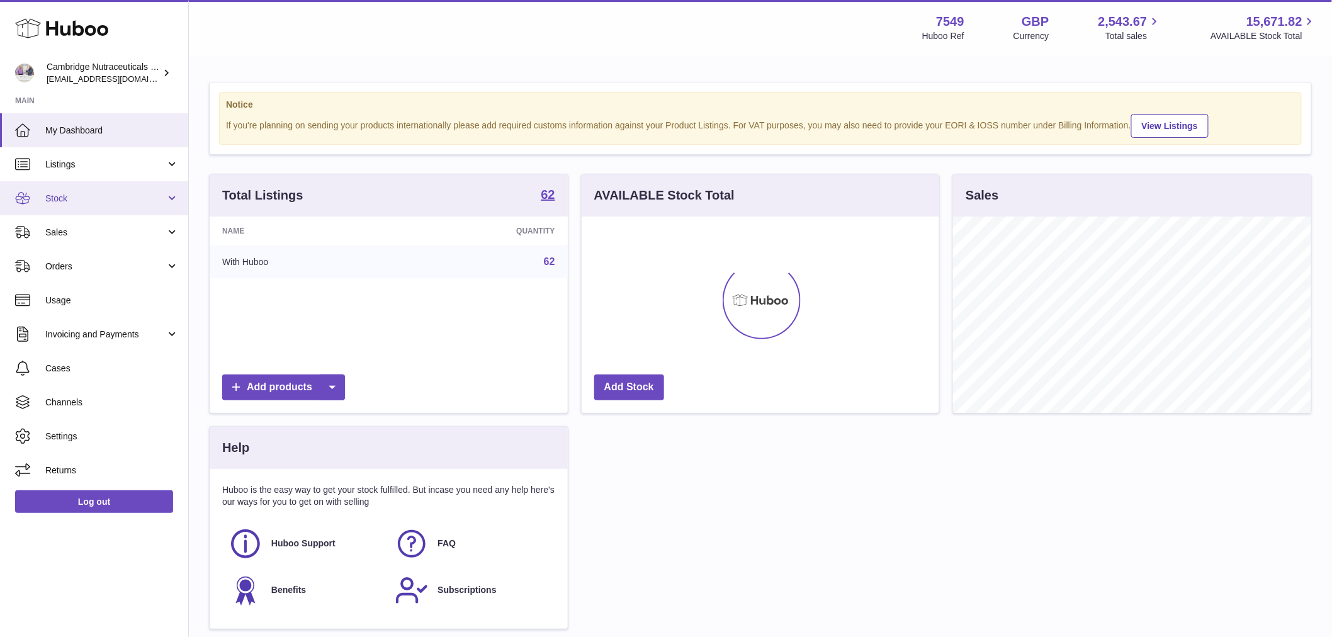  I want to click on a: Subscriptions, so click(472, 590).